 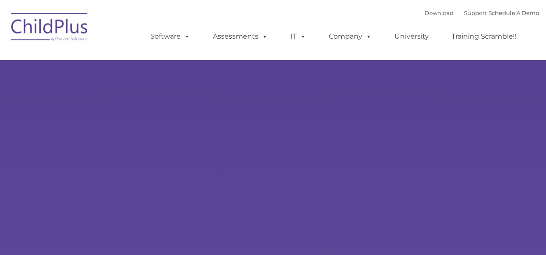 I want to click on a: IT, so click(x=298, y=36).